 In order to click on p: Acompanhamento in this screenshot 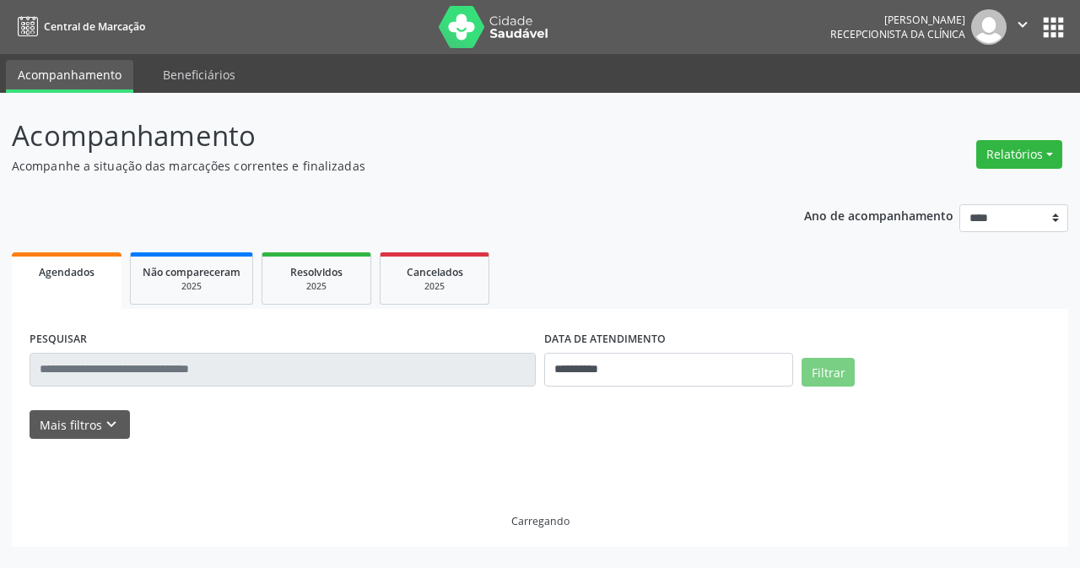, I will do `click(381, 136)`.